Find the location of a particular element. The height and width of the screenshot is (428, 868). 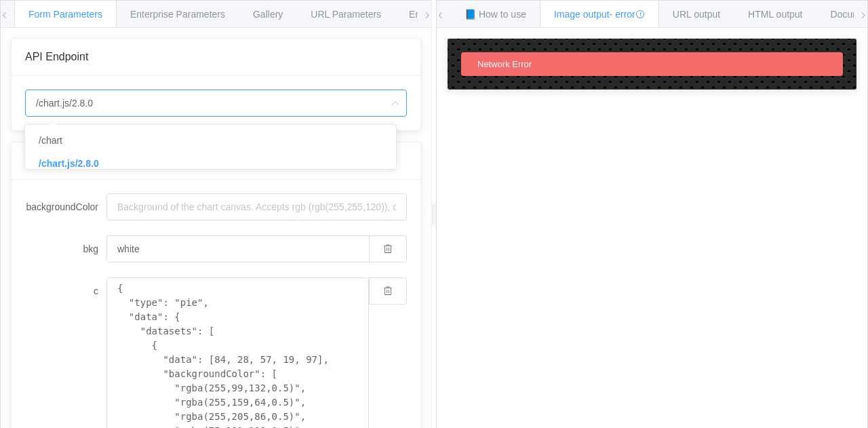

span: Enterprise Parameters is located at coordinates (178, 14).